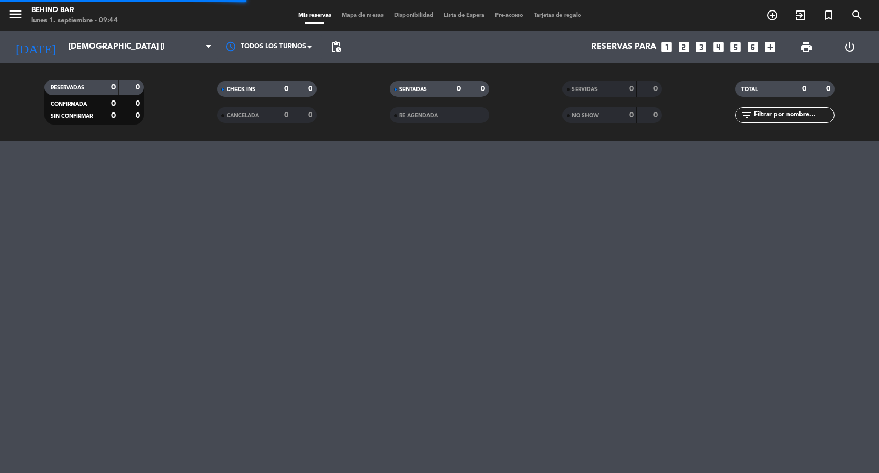 Image resolution: width=879 pixels, height=473 pixels. Describe the element at coordinates (74, 10) in the screenshot. I see `div: Behind Bar` at that location.